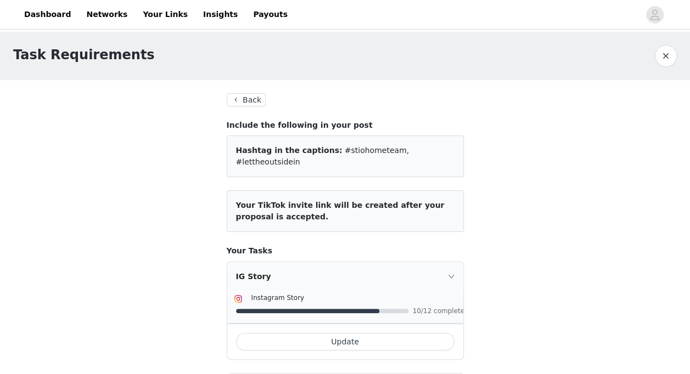 Image resolution: width=690 pixels, height=374 pixels. Describe the element at coordinates (289, 150) in the screenshot. I see `span: Hashtag in the captions:` at that location.